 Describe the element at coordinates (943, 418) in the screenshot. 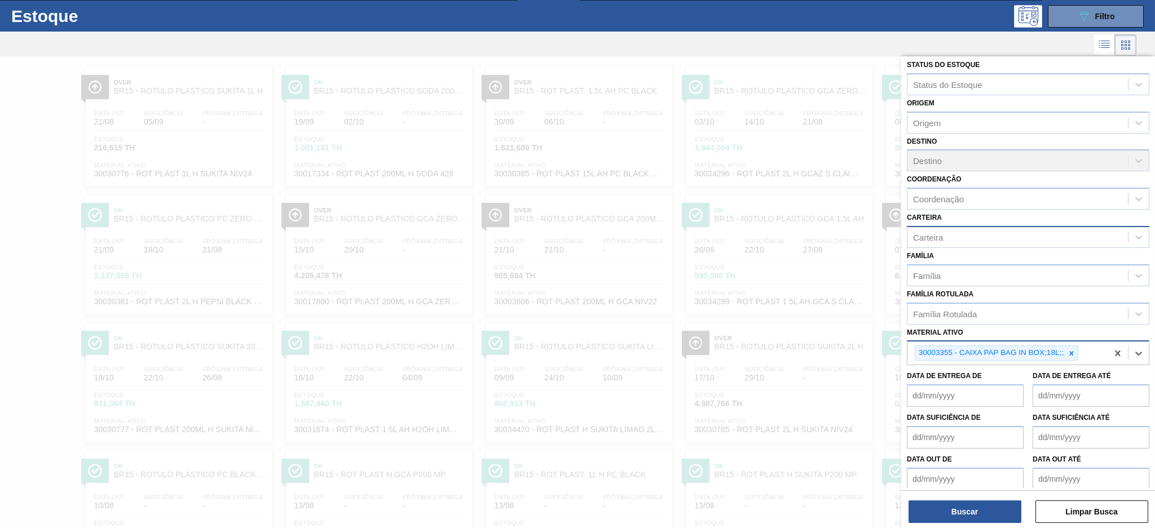

I see `label: Data suficiência de` at that location.